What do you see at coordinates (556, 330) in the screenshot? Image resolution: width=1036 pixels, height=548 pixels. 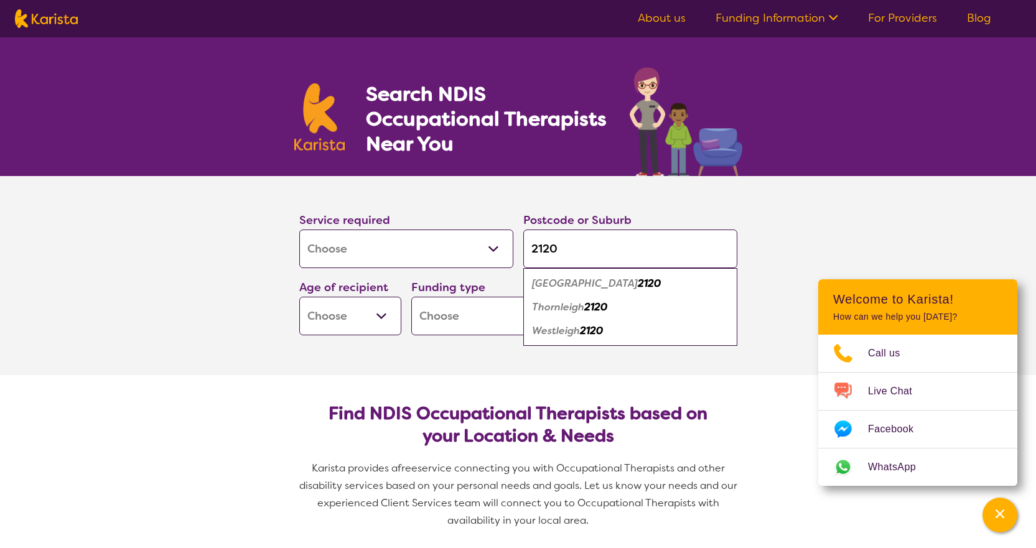 I see `em: Westleigh` at bounding box center [556, 330].